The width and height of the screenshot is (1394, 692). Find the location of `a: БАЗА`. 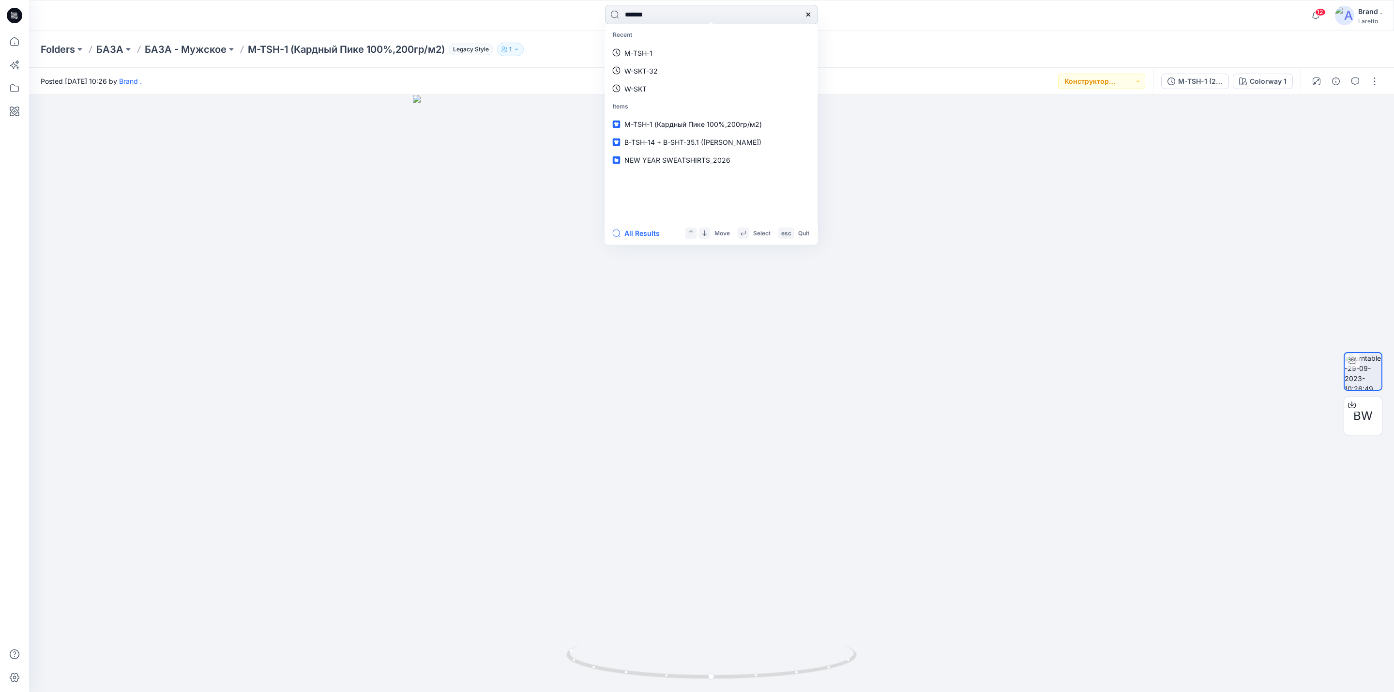

a: БАЗА is located at coordinates (110, 49).